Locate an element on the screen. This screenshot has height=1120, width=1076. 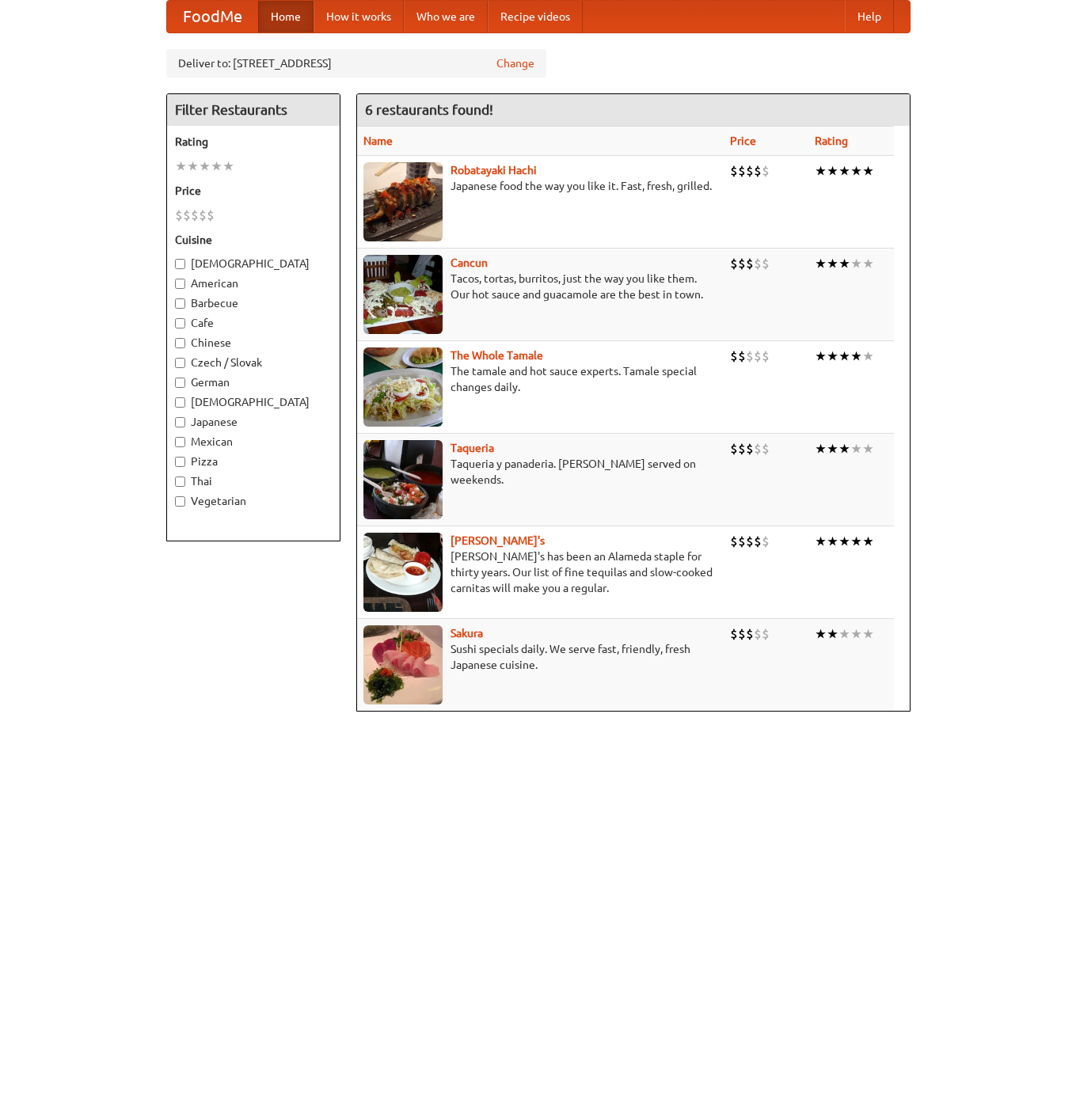
b: Robatayaki Hachi is located at coordinates (494, 170).